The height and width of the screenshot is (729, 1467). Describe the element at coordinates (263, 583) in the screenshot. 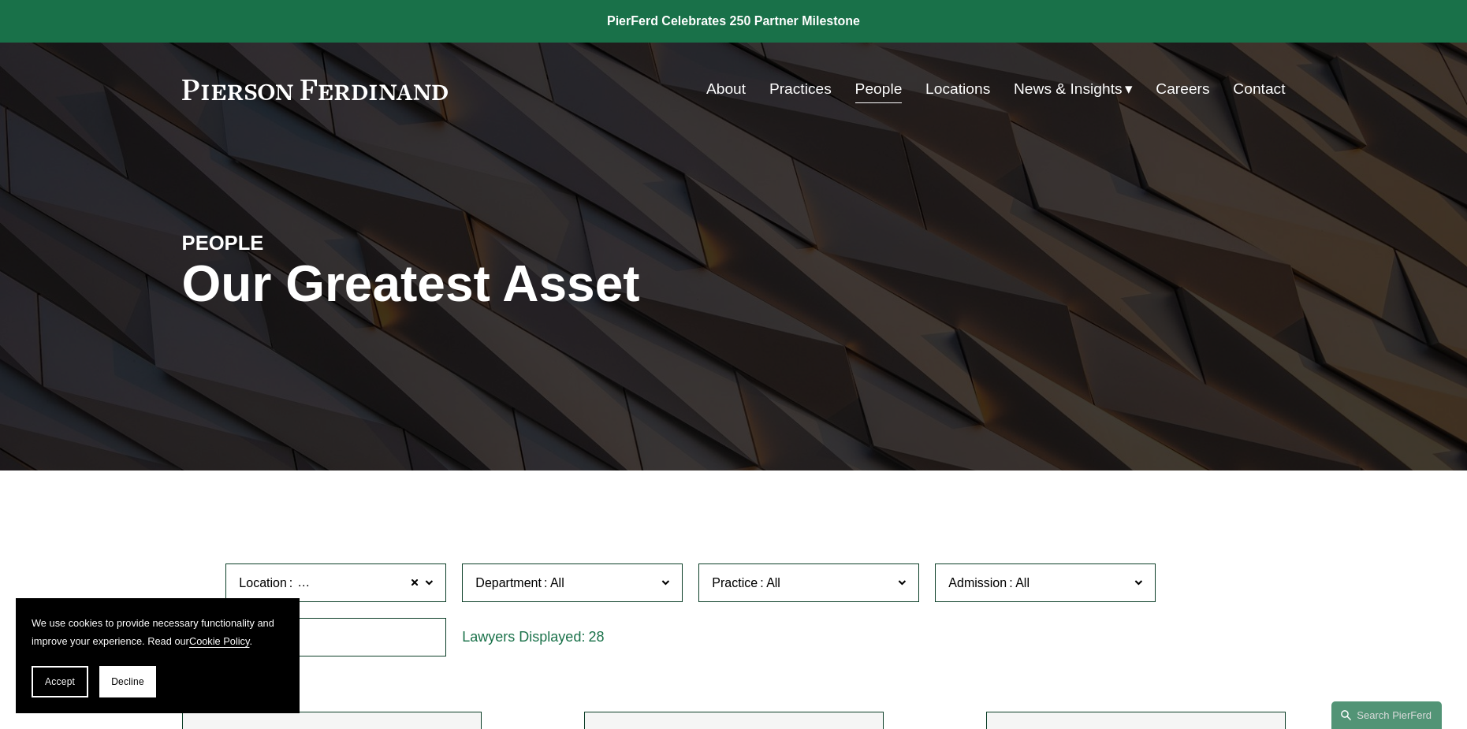

I see `span: Location` at that location.